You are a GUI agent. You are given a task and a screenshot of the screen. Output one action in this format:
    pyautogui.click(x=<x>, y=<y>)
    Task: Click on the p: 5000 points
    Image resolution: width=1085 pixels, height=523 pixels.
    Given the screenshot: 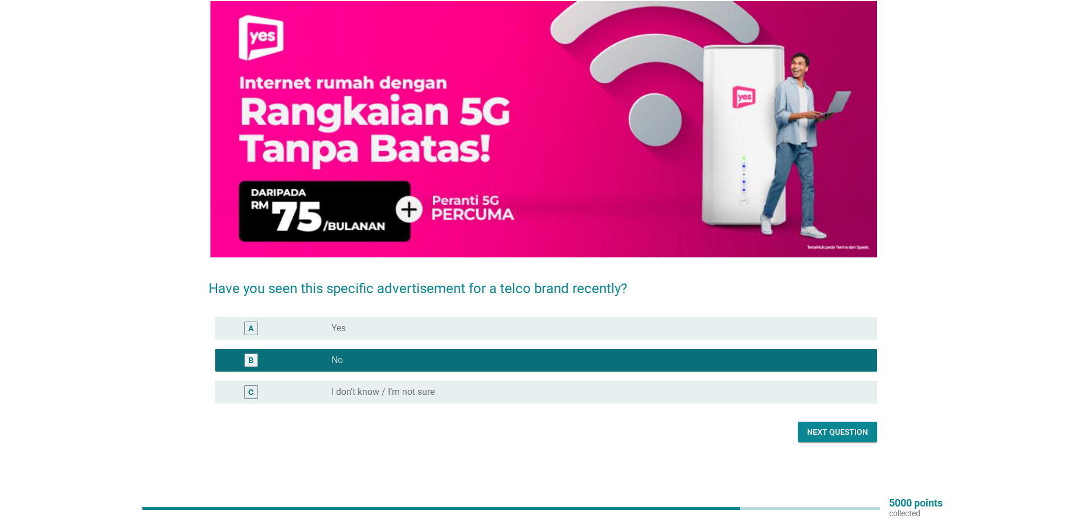 What is the action you would take?
    pyautogui.click(x=916, y=503)
    